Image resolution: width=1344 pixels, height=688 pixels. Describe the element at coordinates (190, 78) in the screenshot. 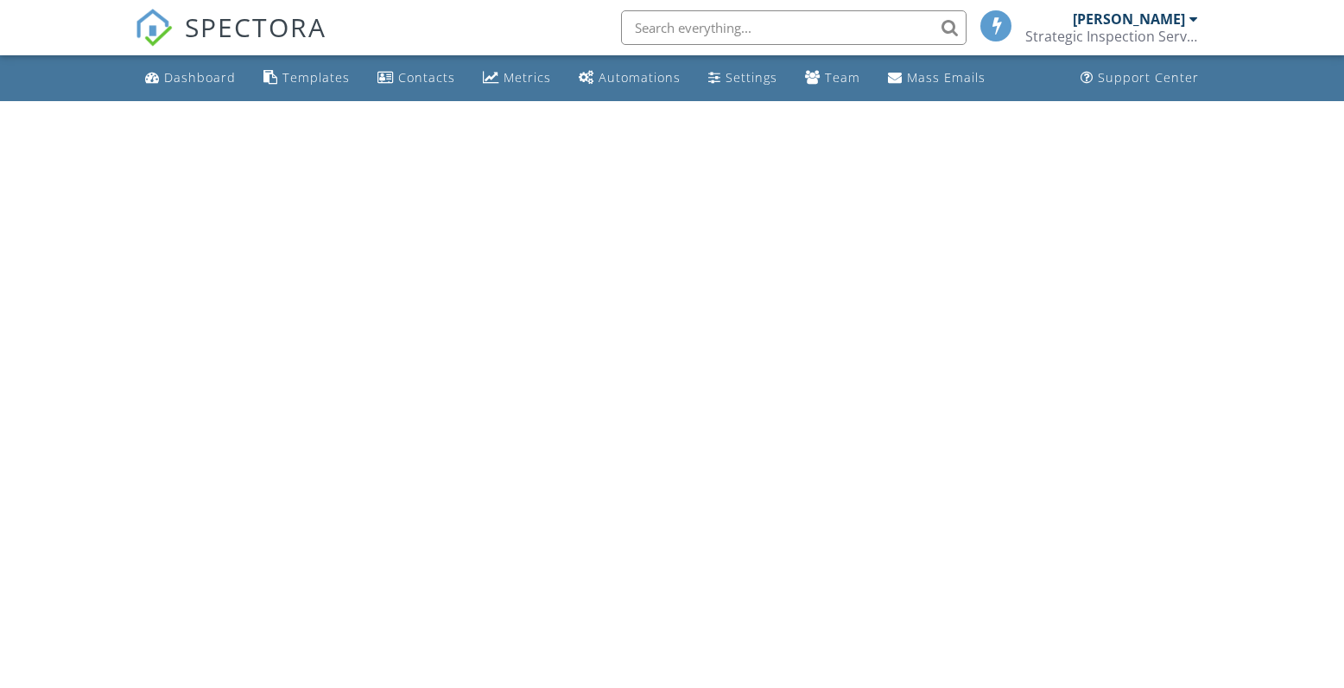

I see `a: Dashboard` at that location.